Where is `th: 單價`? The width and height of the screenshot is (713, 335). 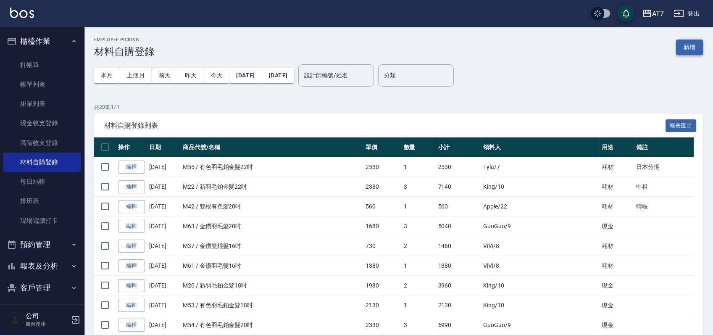 th: 單價 is located at coordinates (382, 147).